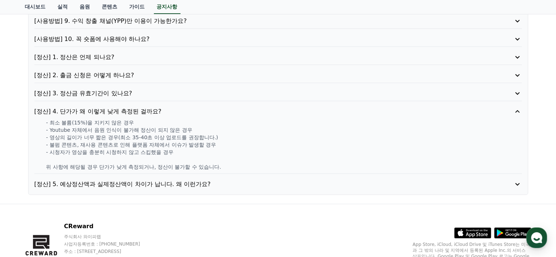 This screenshot has width=556, height=257. What do you see at coordinates (259, 185) in the screenshot?
I see `p: [정산] 5. 예상정산액과 실제정산액이 차이가 납니다. 왜 이런가요?` at bounding box center [259, 185].